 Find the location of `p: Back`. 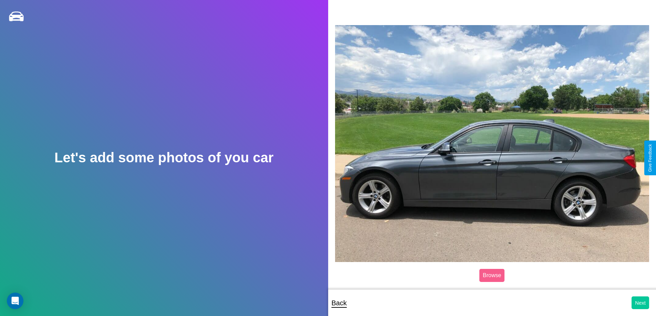

p: Back is located at coordinates (339, 303).